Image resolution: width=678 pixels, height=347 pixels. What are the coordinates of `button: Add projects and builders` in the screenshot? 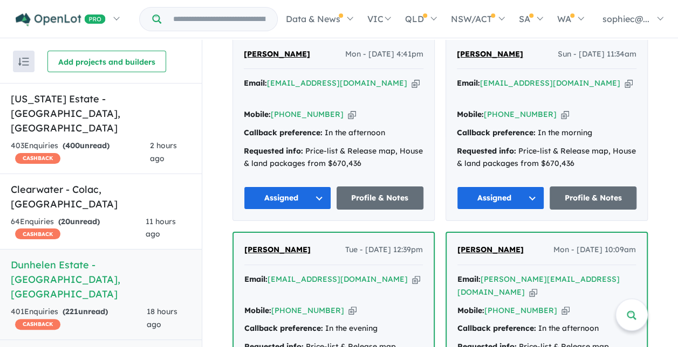 It's located at (107, 62).